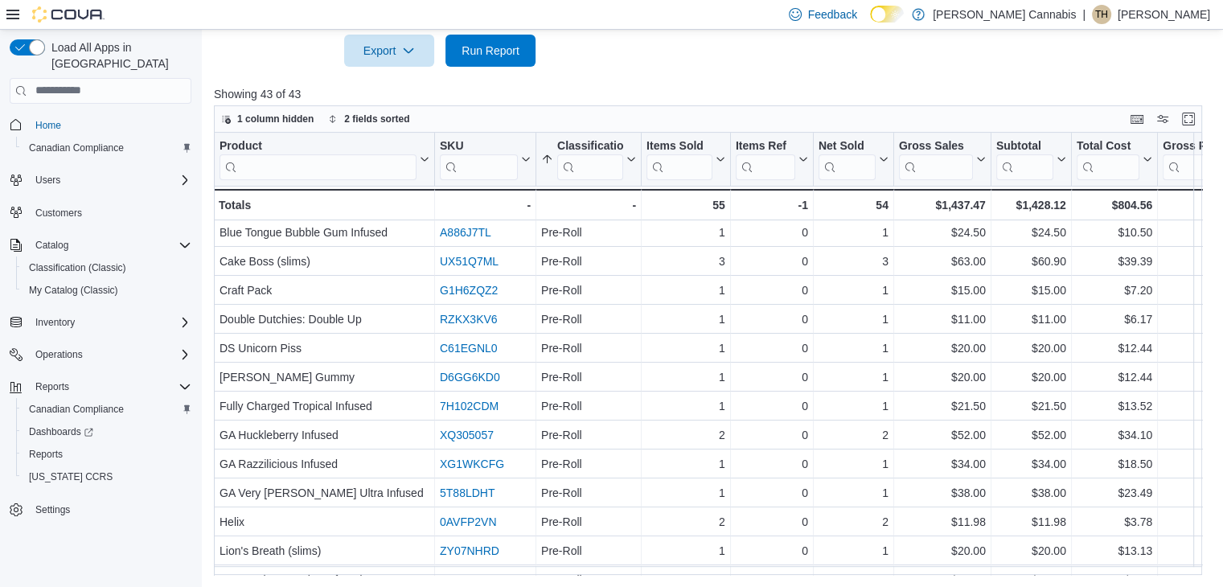  Describe the element at coordinates (1114, 232) in the screenshot. I see `div: $10.50` at that location.